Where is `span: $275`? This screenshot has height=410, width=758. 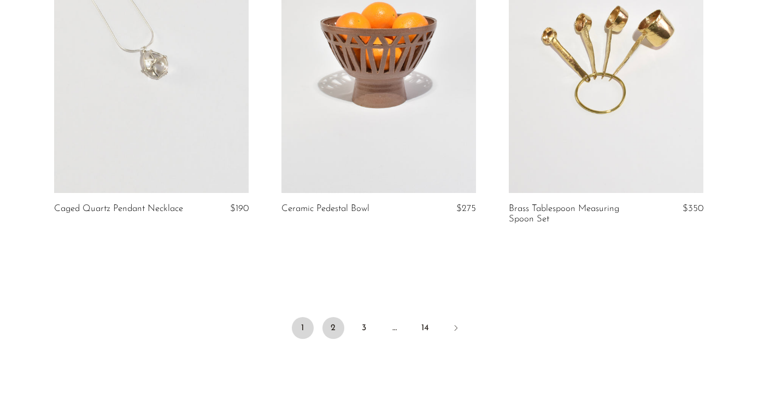
span: $275 is located at coordinates (466, 208).